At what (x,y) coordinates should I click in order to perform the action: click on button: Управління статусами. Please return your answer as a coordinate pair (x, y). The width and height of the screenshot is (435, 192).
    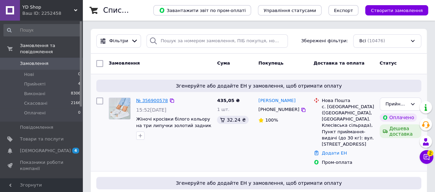
    Looking at the image, I should click on (289, 10).